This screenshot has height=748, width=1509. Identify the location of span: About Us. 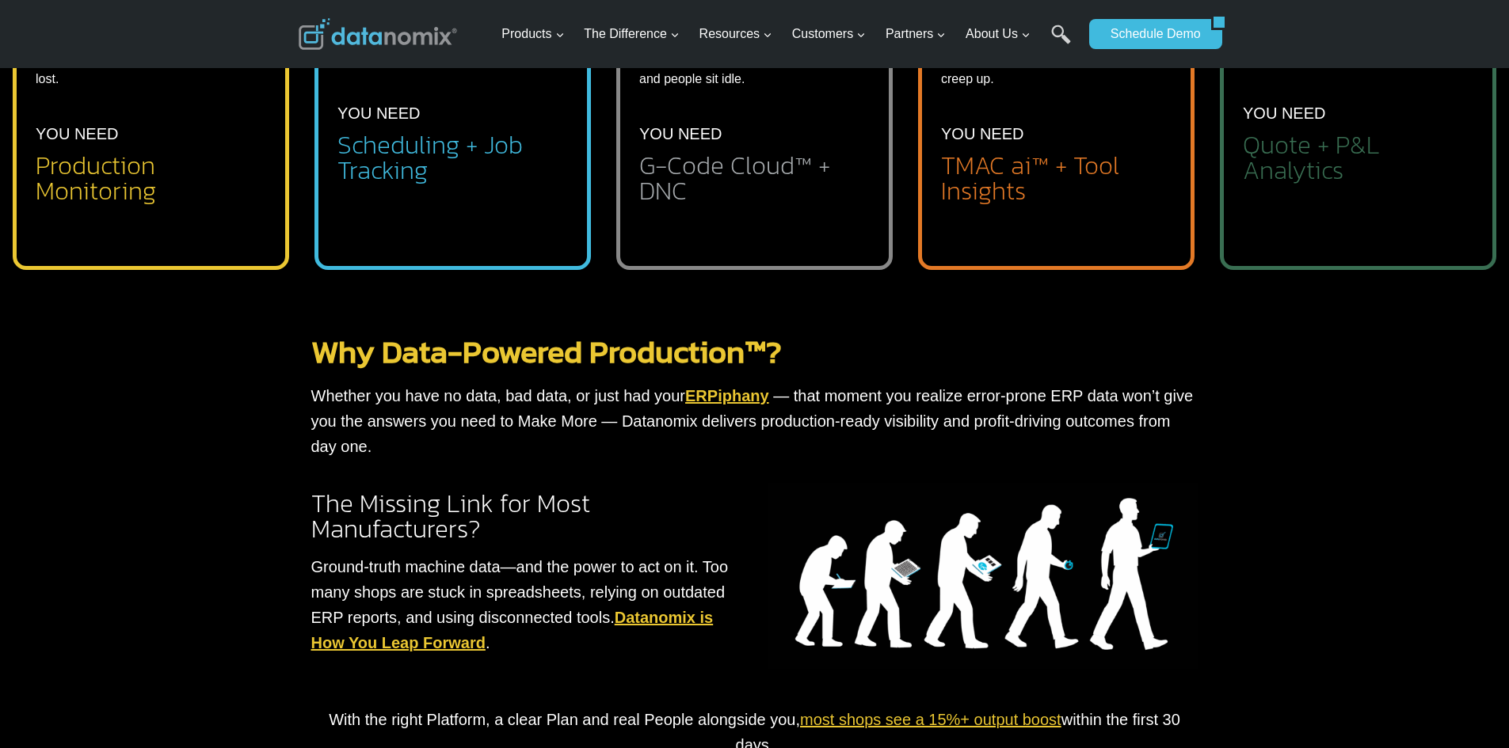
(998, 34).